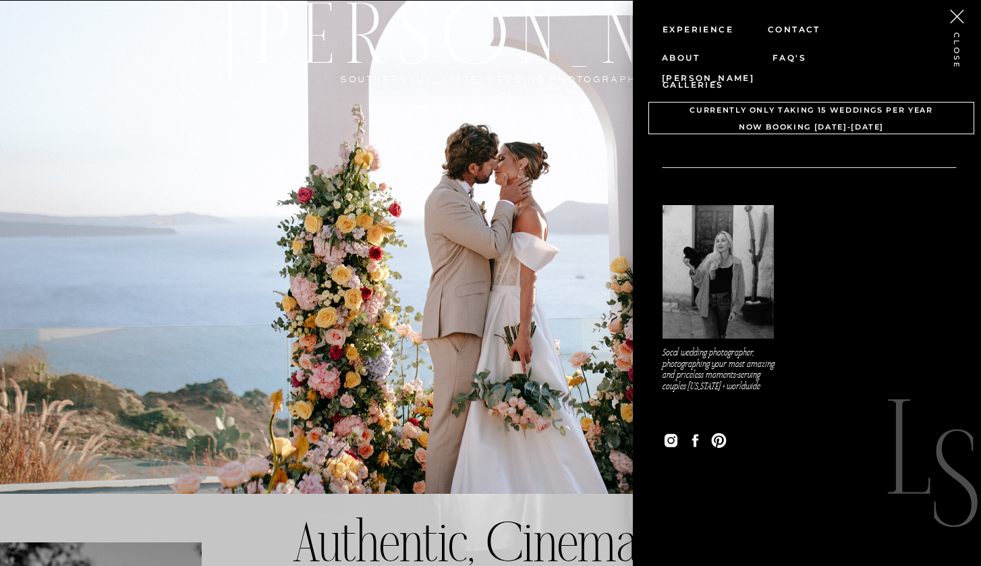  Describe the element at coordinates (708, 29) in the screenshot. I see `a: Experience` at that location.